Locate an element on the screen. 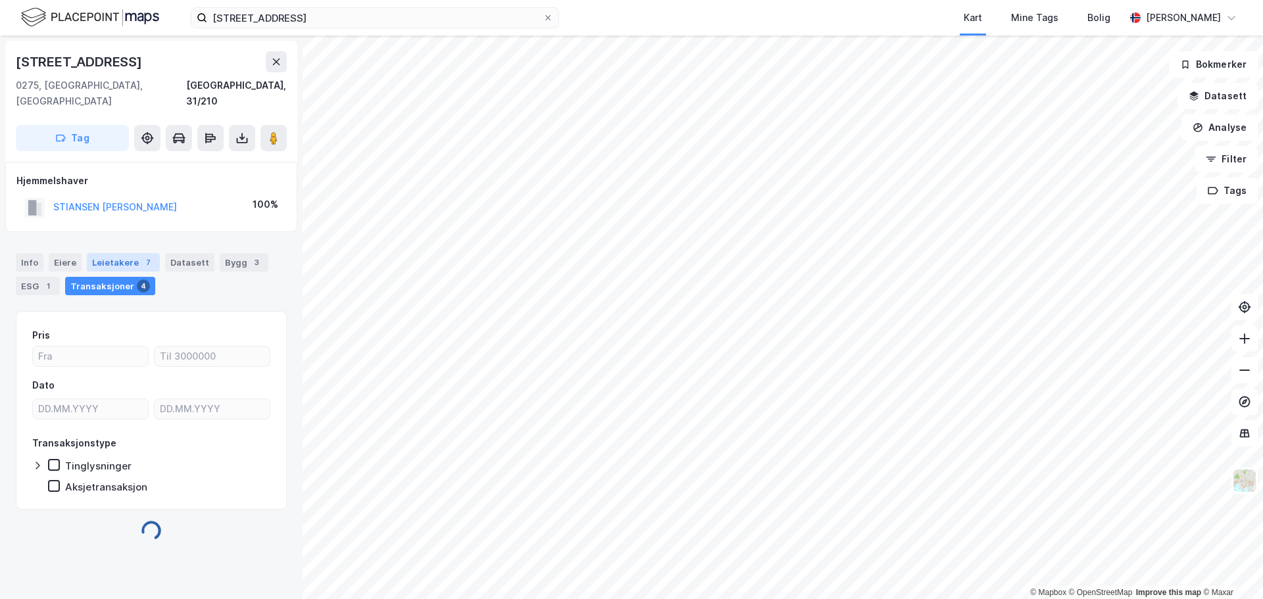 The image size is (1263, 599). button: Analyse is located at coordinates (1220, 128).